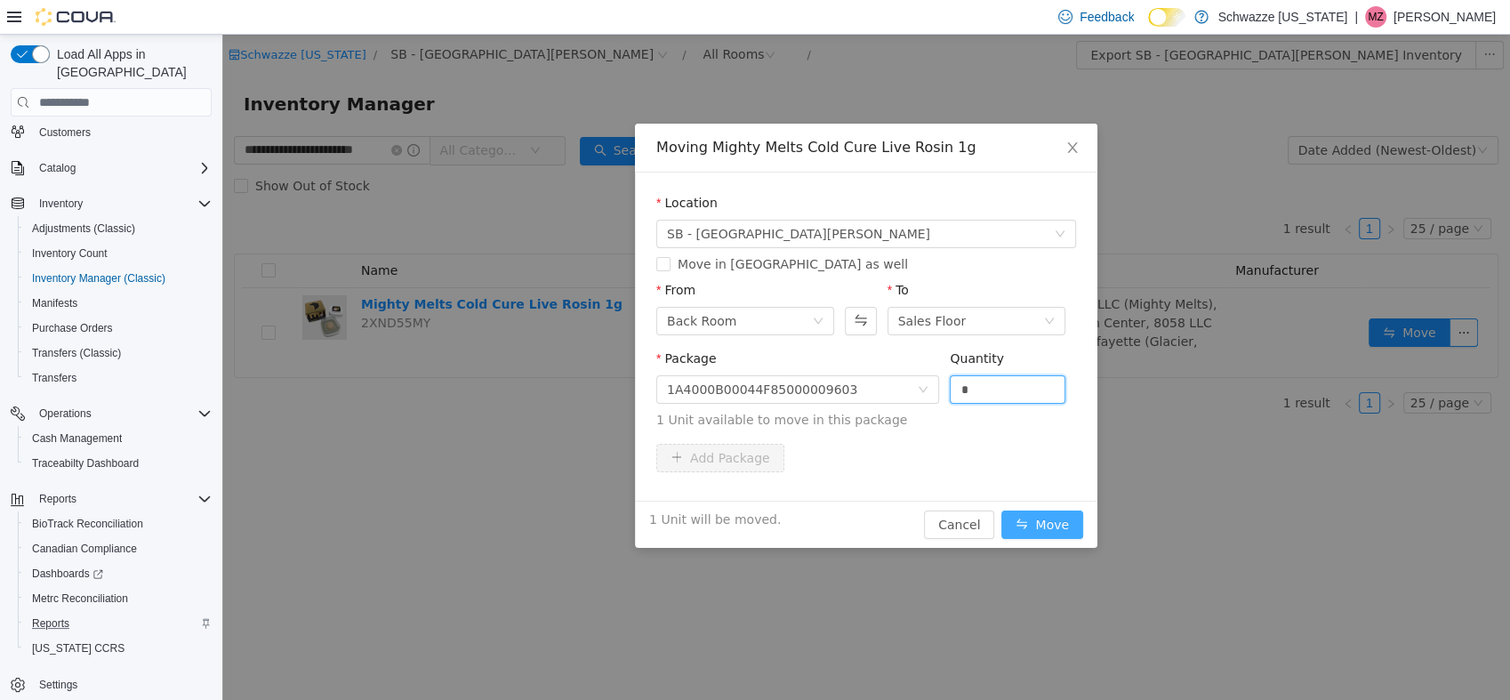 The width and height of the screenshot is (1510, 700). What do you see at coordinates (57, 168) in the screenshot?
I see `span: Catalog` at bounding box center [57, 168].